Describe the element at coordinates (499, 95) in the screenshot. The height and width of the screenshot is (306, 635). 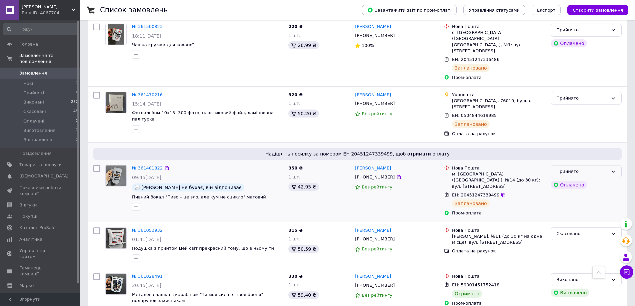
I see `div: Укрпошта` at that location.